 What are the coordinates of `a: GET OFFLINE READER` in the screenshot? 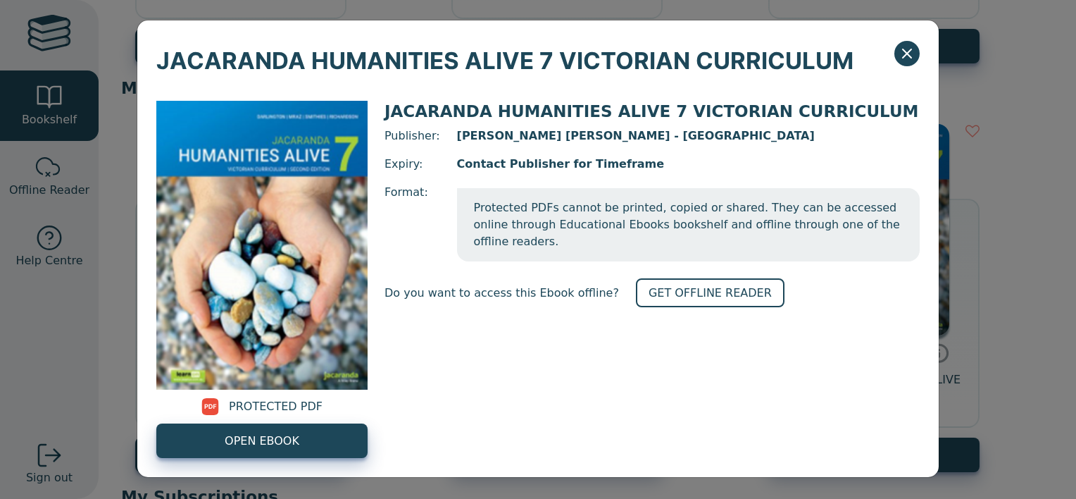 It's located at (710, 292).